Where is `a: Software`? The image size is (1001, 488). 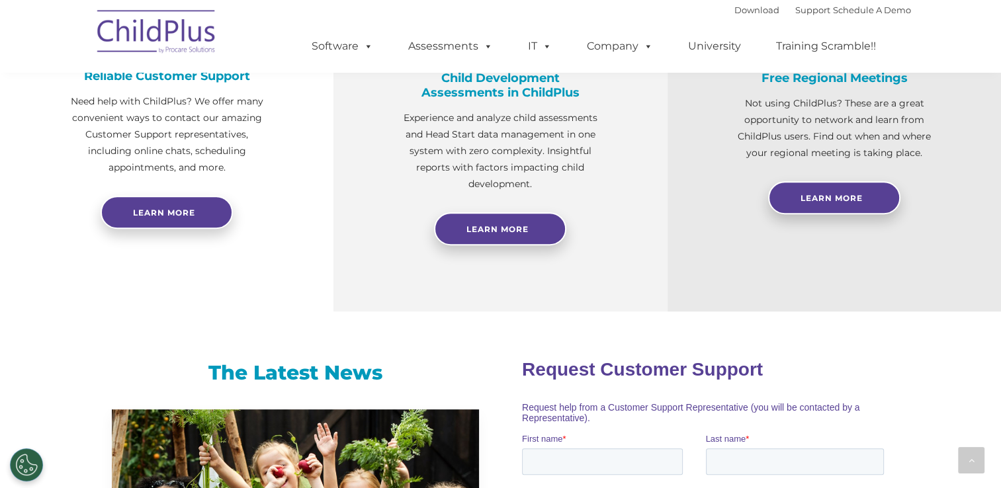
a: Software is located at coordinates (342, 46).